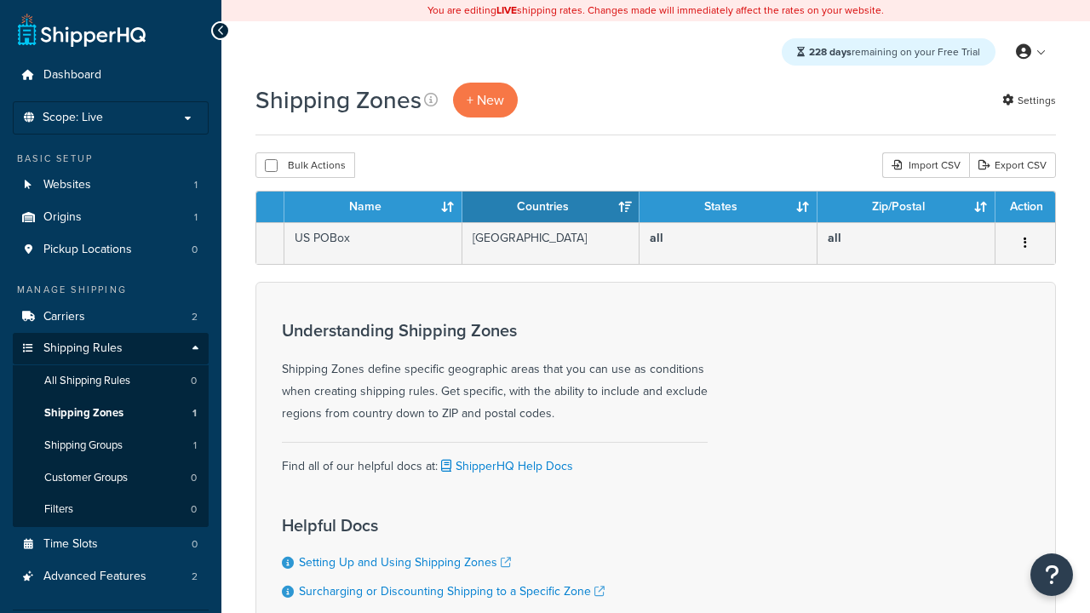  Describe the element at coordinates (94, 576) in the screenshot. I see `span: Advanced Features` at that location.